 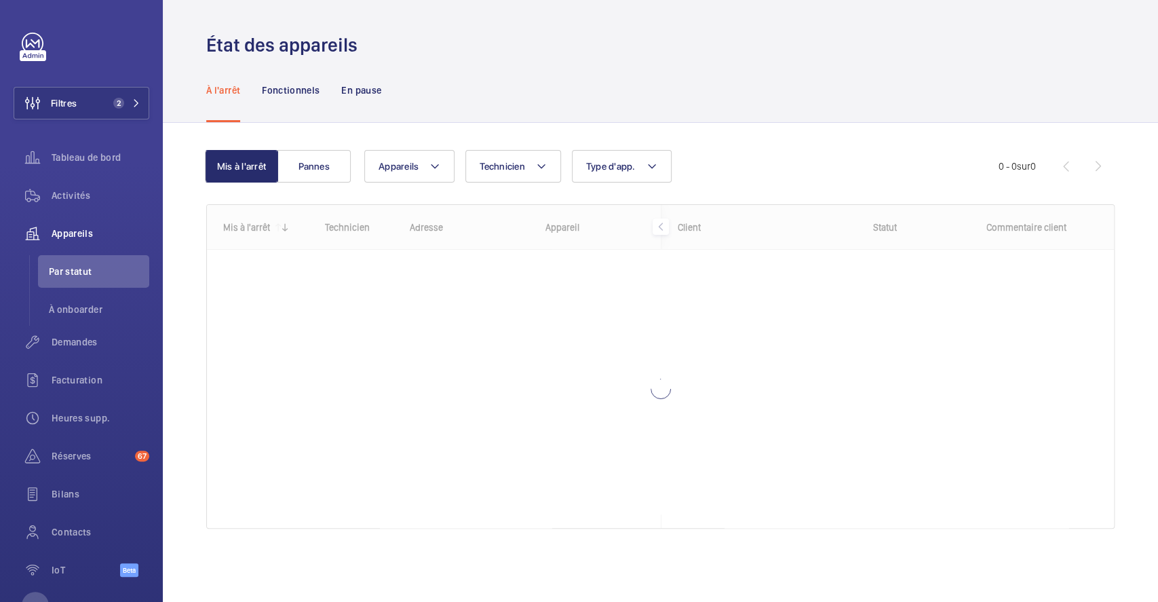 What do you see at coordinates (119, 103) in the screenshot?
I see `span: 2` at bounding box center [119, 103].